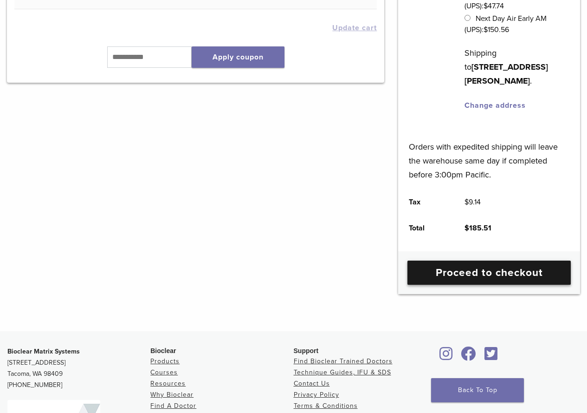 The width and height of the screenshot is (587, 413). Describe the element at coordinates (343, 361) in the screenshot. I see `a: Find Bioclear Trained Doctors` at that location.